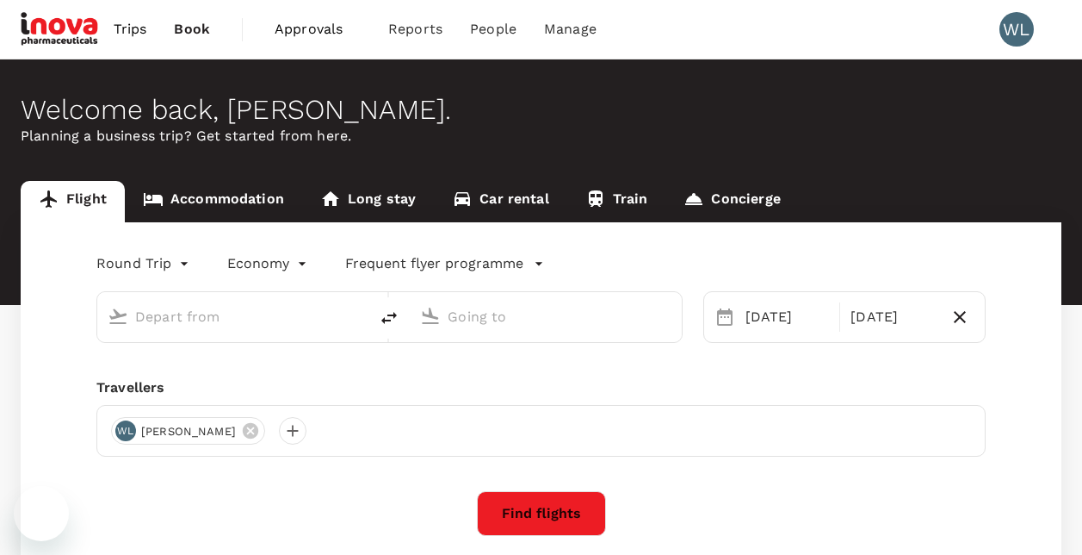  I want to click on span: Trips, so click(130, 29).